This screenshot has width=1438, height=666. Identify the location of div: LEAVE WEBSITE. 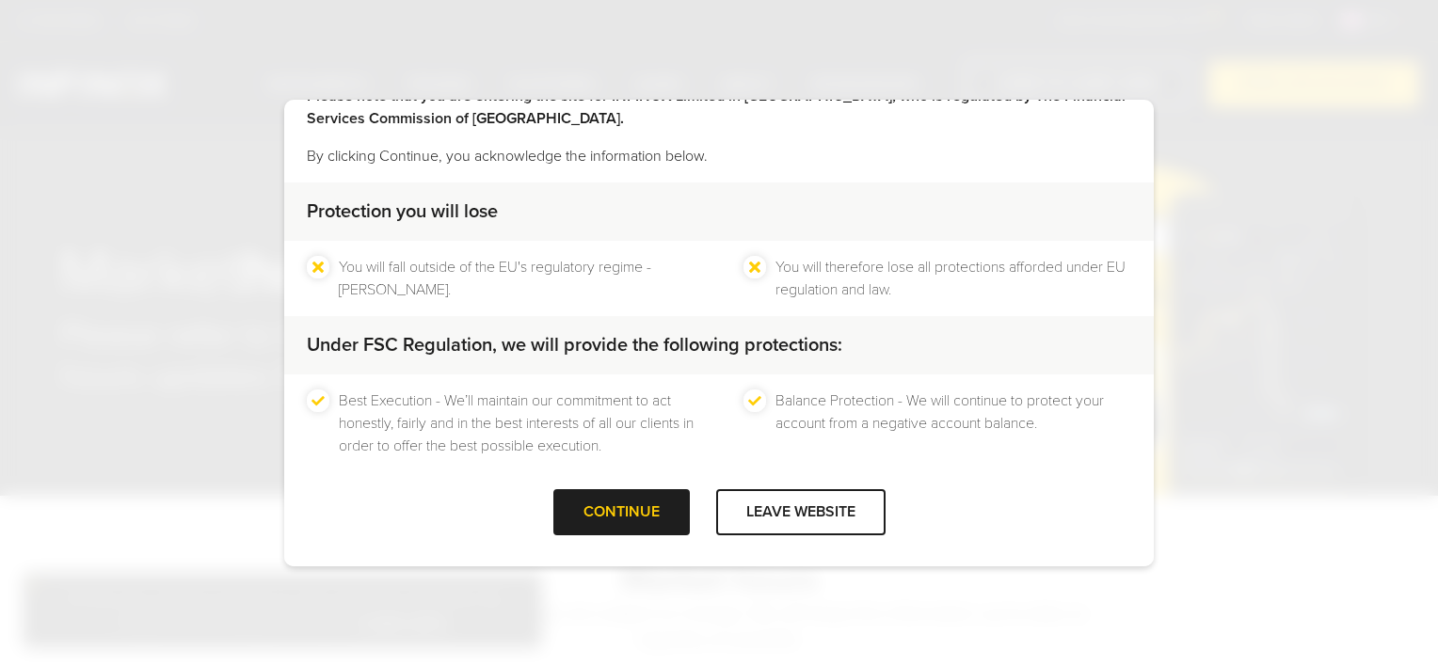
(801, 512).